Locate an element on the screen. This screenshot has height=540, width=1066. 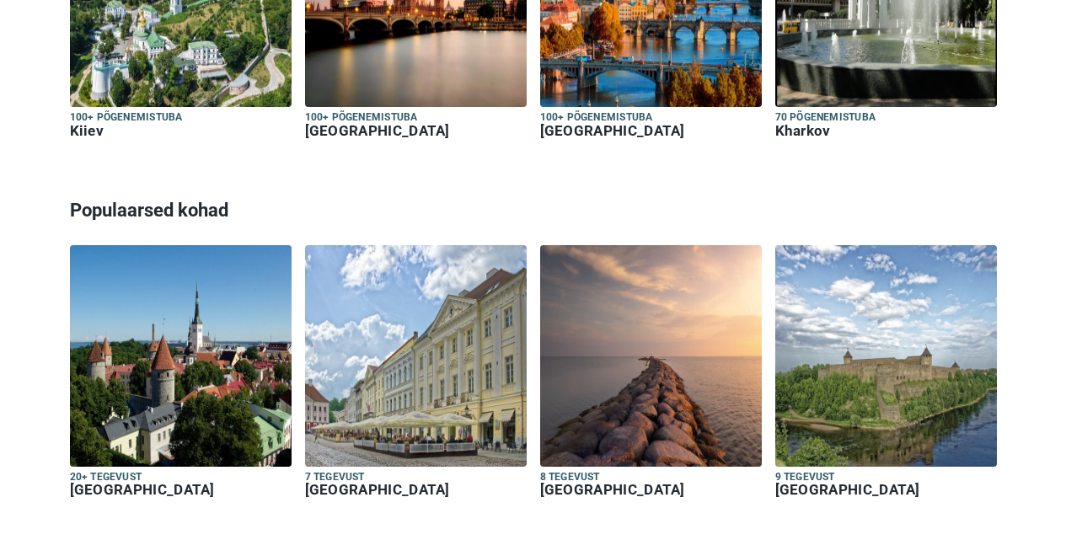
h5: 20+ tegevust is located at coordinates (180, 477).